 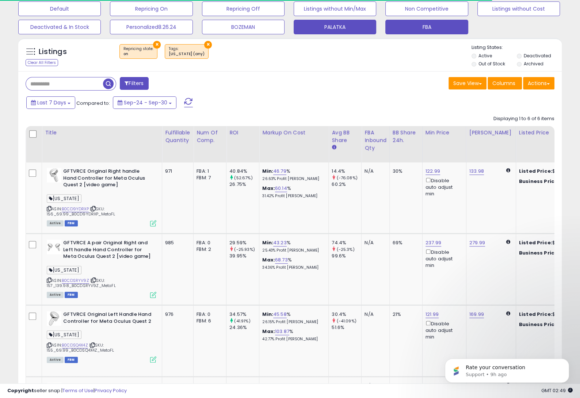 What do you see at coordinates (549, 181) in the screenshot?
I see `div: $122.99` at bounding box center [549, 181].